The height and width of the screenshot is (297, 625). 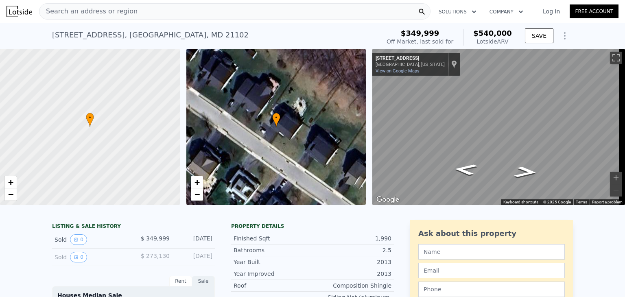 I want to click on path: Go Southeast, Highcrest Ct, so click(x=526, y=172).